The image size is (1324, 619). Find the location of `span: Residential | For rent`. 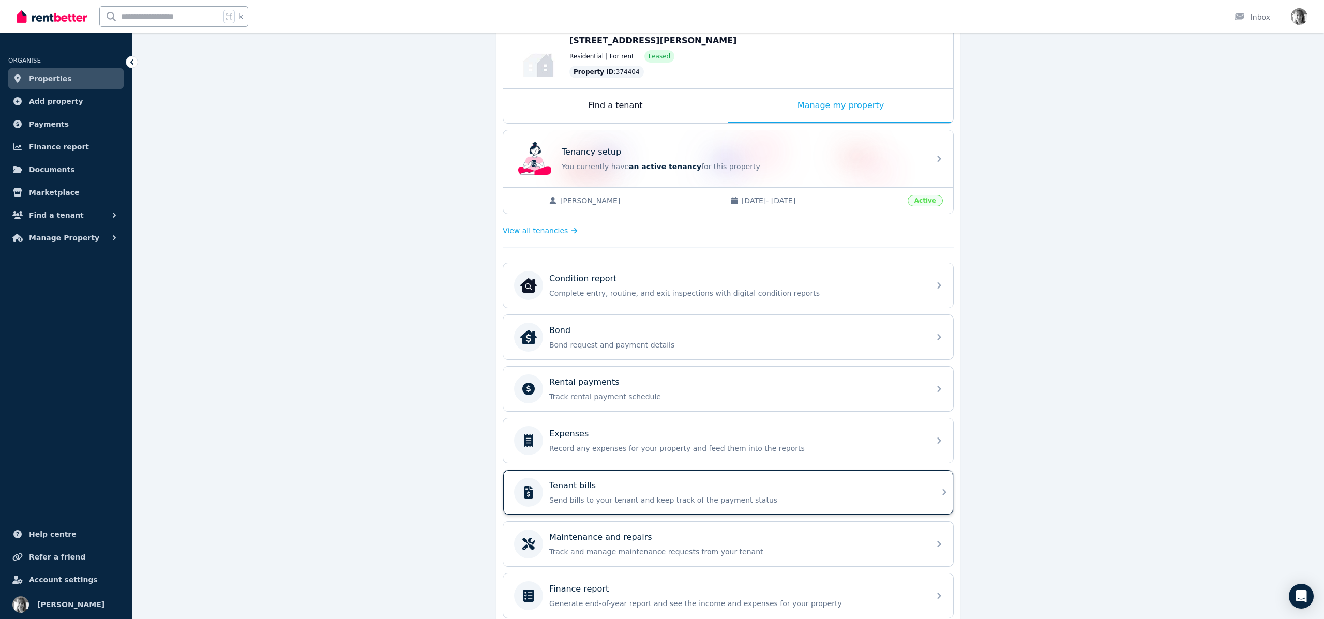

span: Residential | For rent is located at coordinates (601, 56).